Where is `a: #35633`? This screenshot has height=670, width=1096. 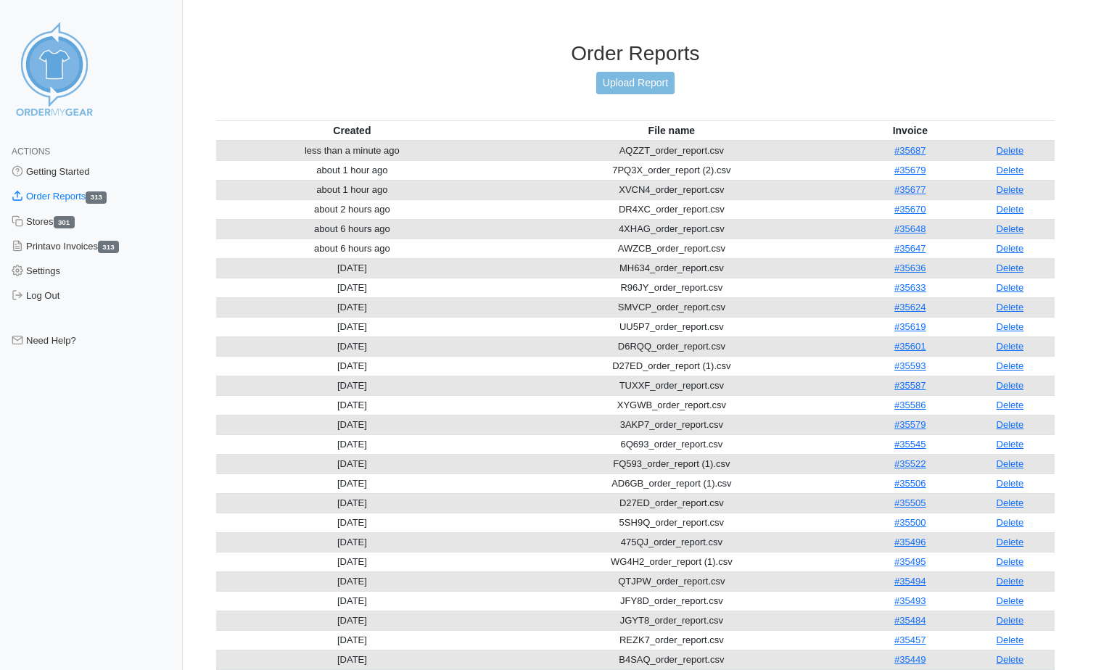 a: #35633 is located at coordinates (910, 287).